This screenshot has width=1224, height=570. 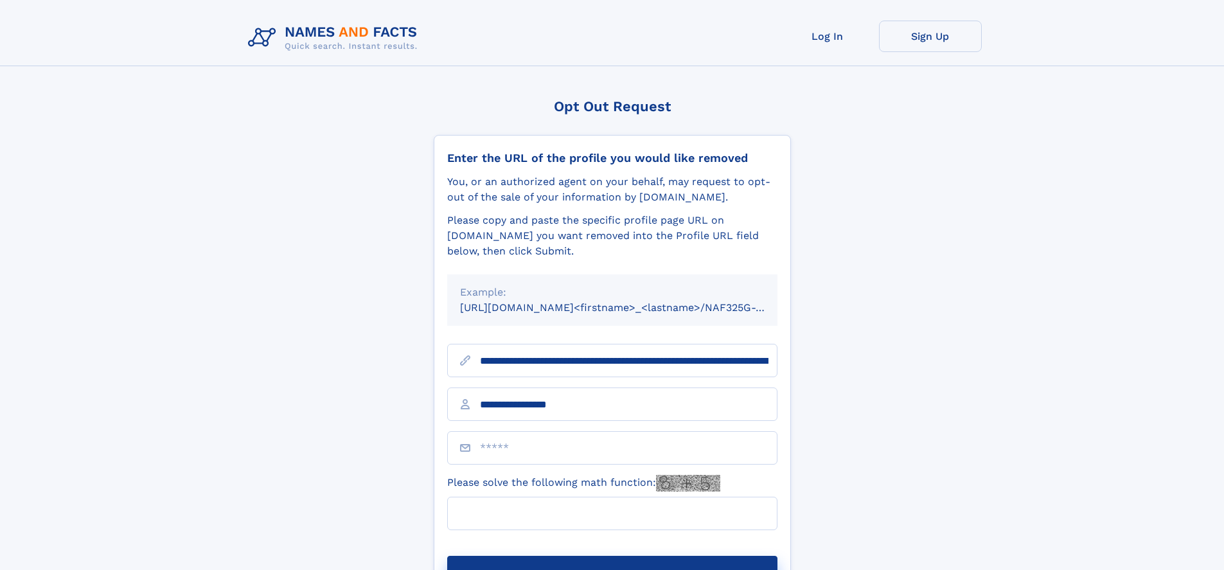 I want to click on div: Enter the URL of the profile you would like removed, so click(x=612, y=158).